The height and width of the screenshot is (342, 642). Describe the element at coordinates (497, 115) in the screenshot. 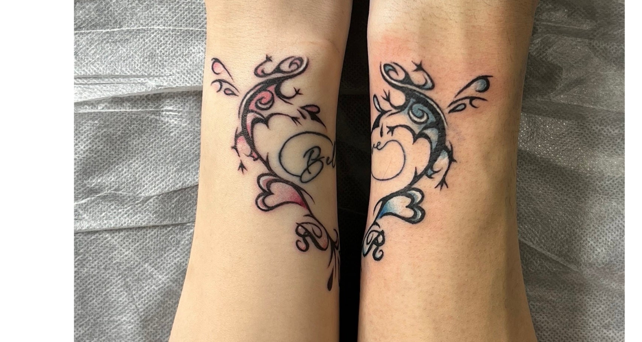

I see `a: ストーリー素材ダウンロード` at that location.